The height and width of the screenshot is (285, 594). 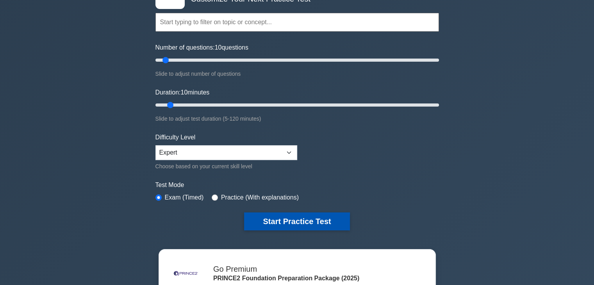 What do you see at coordinates (226, 166) in the screenshot?
I see `div: Choose based on your current skill level` at bounding box center [226, 166].